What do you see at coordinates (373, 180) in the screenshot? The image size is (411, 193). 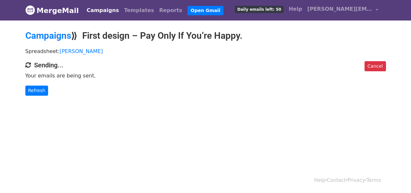 I see `a: Terms` at bounding box center [373, 180].